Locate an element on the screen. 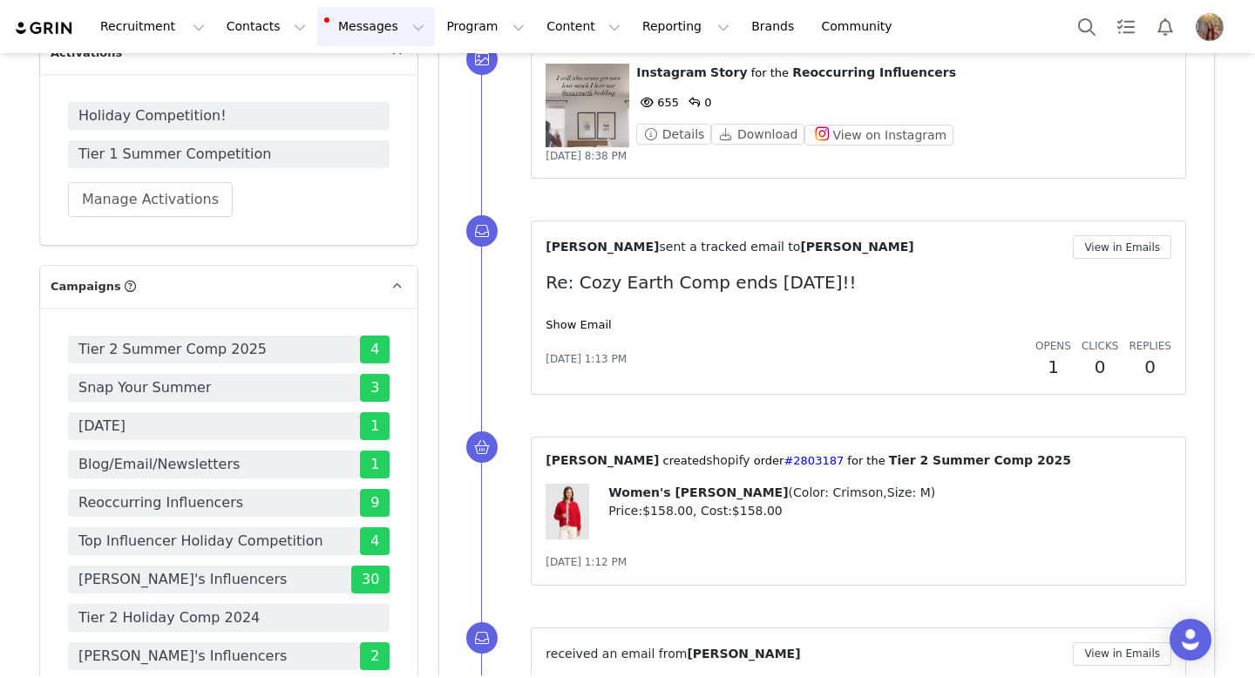 The image size is (1255, 678). button: Program is located at coordinates (486, 26).